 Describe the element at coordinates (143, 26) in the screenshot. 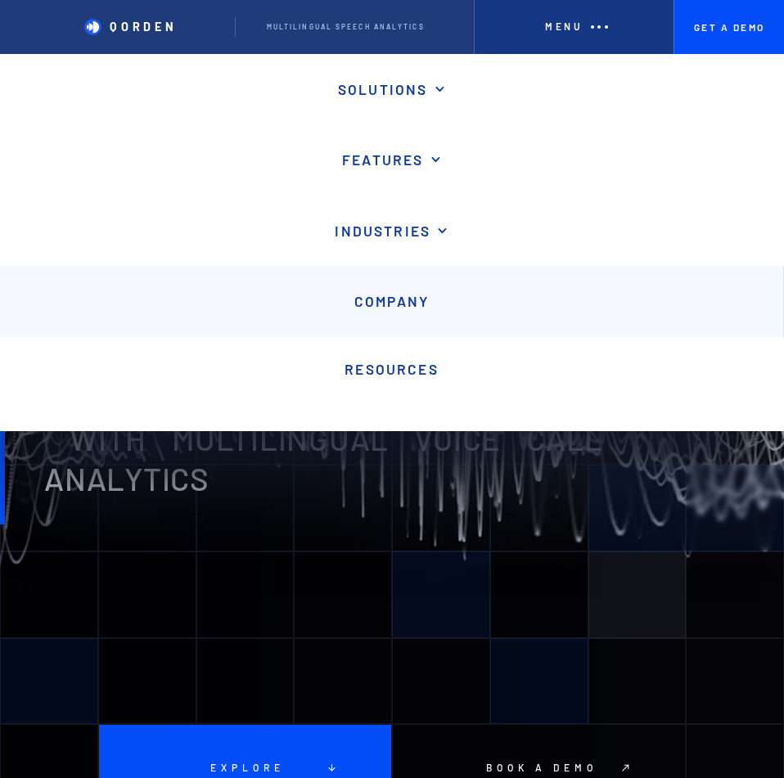

I see `p: Qorden` at that location.